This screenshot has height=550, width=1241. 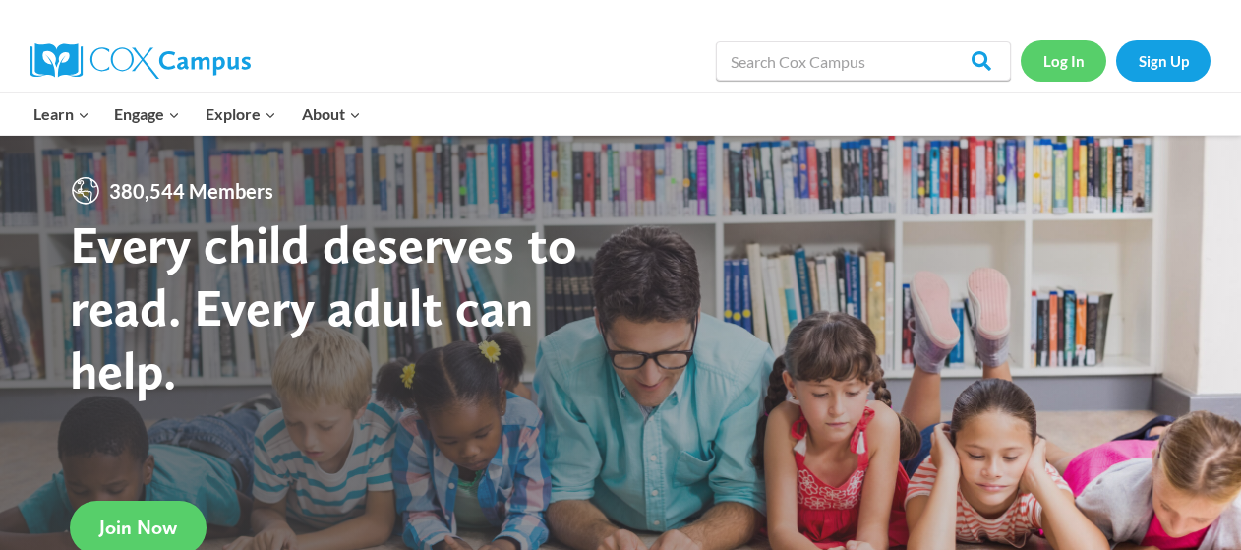 What do you see at coordinates (323, 306) in the screenshot?
I see `strong: Every child deserves to read. Every adult can help.` at bounding box center [323, 306].